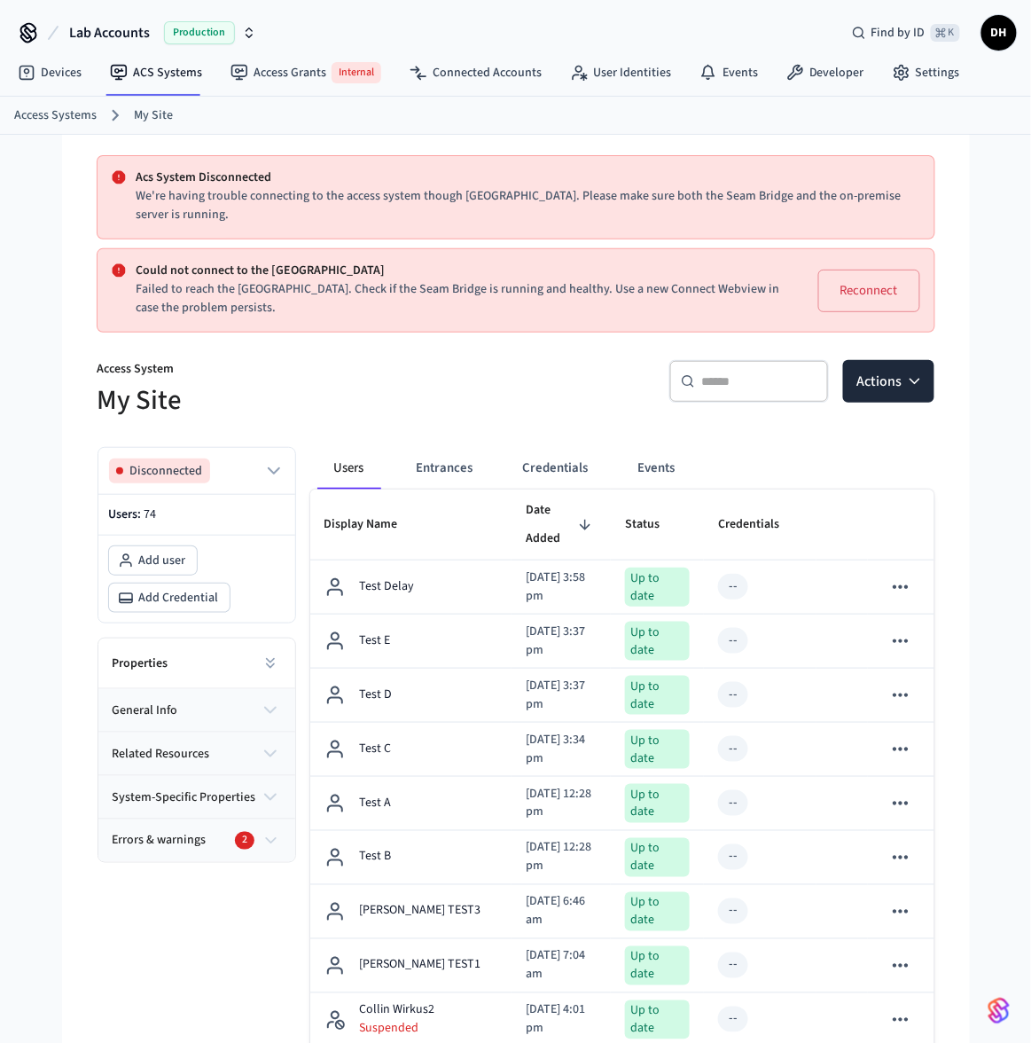 This screenshot has height=1043, width=1031. Describe the element at coordinates (475, 73) in the screenshot. I see `a: Connected Accounts` at that location.